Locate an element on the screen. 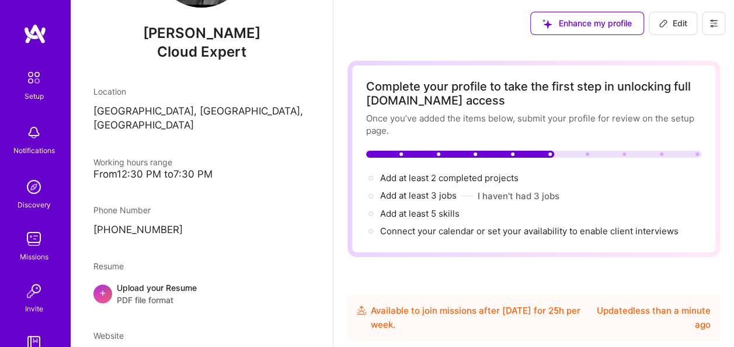 This screenshot has height=347, width=734. img: Availability is located at coordinates (362, 310).